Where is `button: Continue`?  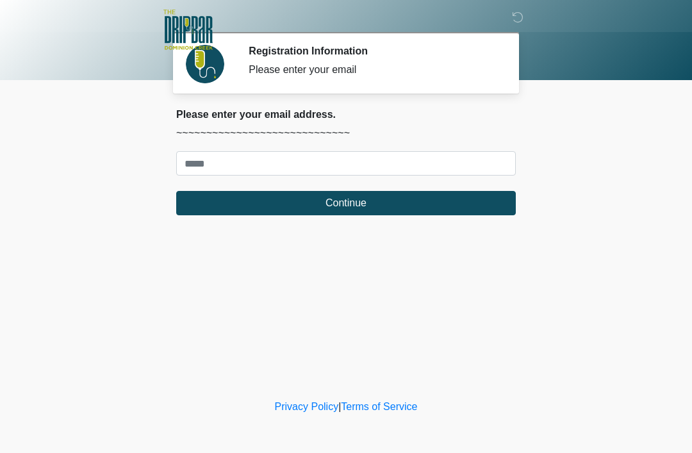
button: Continue is located at coordinates (346, 203).